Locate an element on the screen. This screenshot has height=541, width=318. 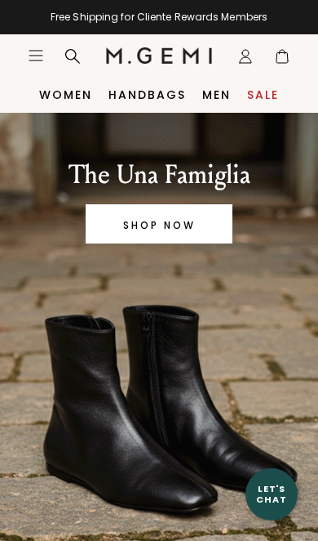
img: M.Gemi is located at coordinates (159, 56).